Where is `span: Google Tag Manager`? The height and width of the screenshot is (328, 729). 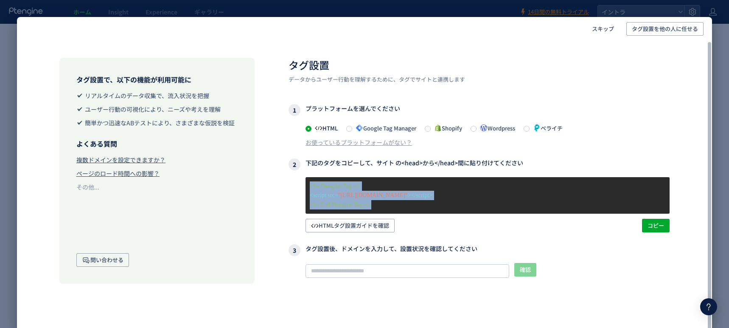
span: Google Tag Manager is located at coordinates (384, 128).